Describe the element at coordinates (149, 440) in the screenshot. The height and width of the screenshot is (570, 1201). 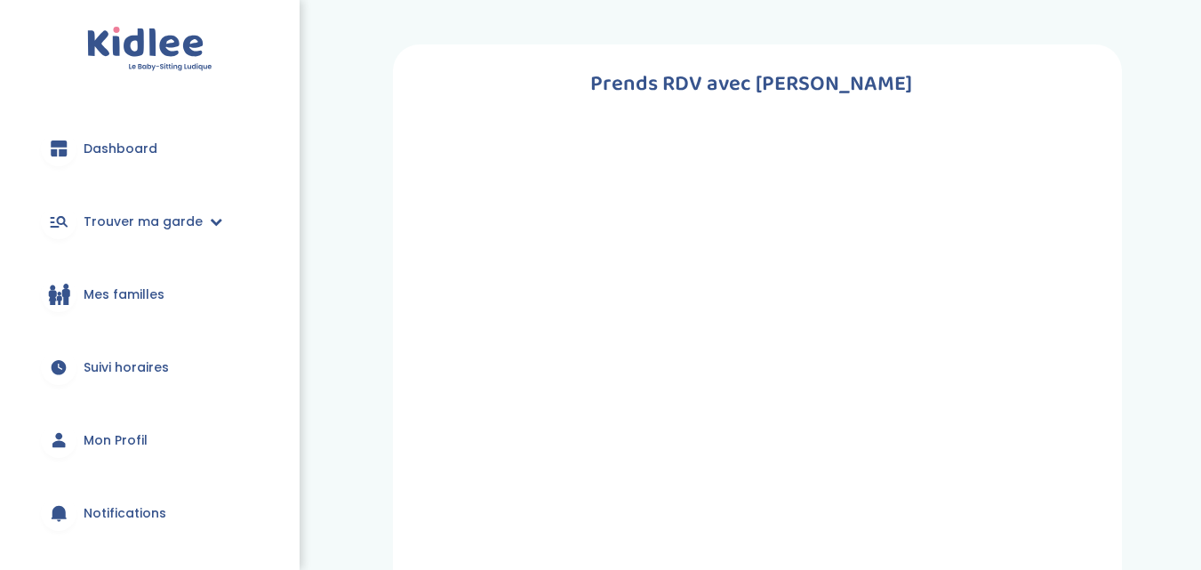
I see `a: Mon Profil` at that location.